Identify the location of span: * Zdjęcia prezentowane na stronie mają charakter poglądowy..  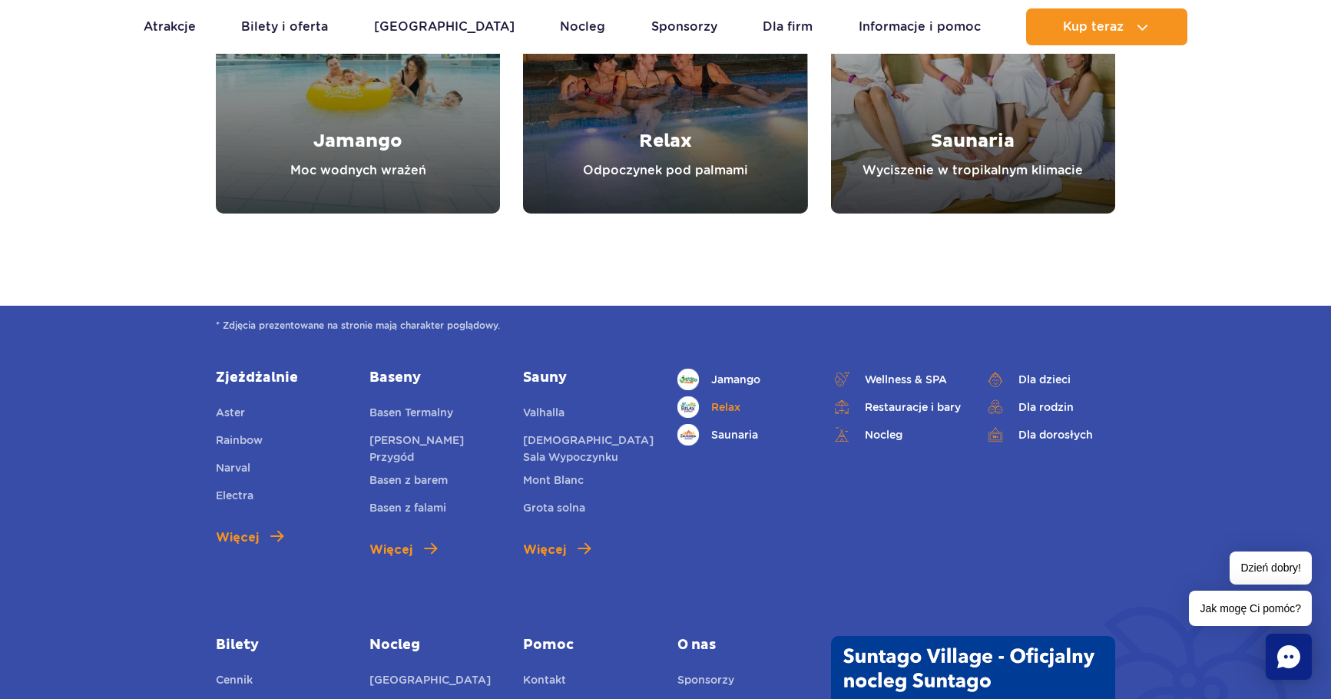
(665, 326).